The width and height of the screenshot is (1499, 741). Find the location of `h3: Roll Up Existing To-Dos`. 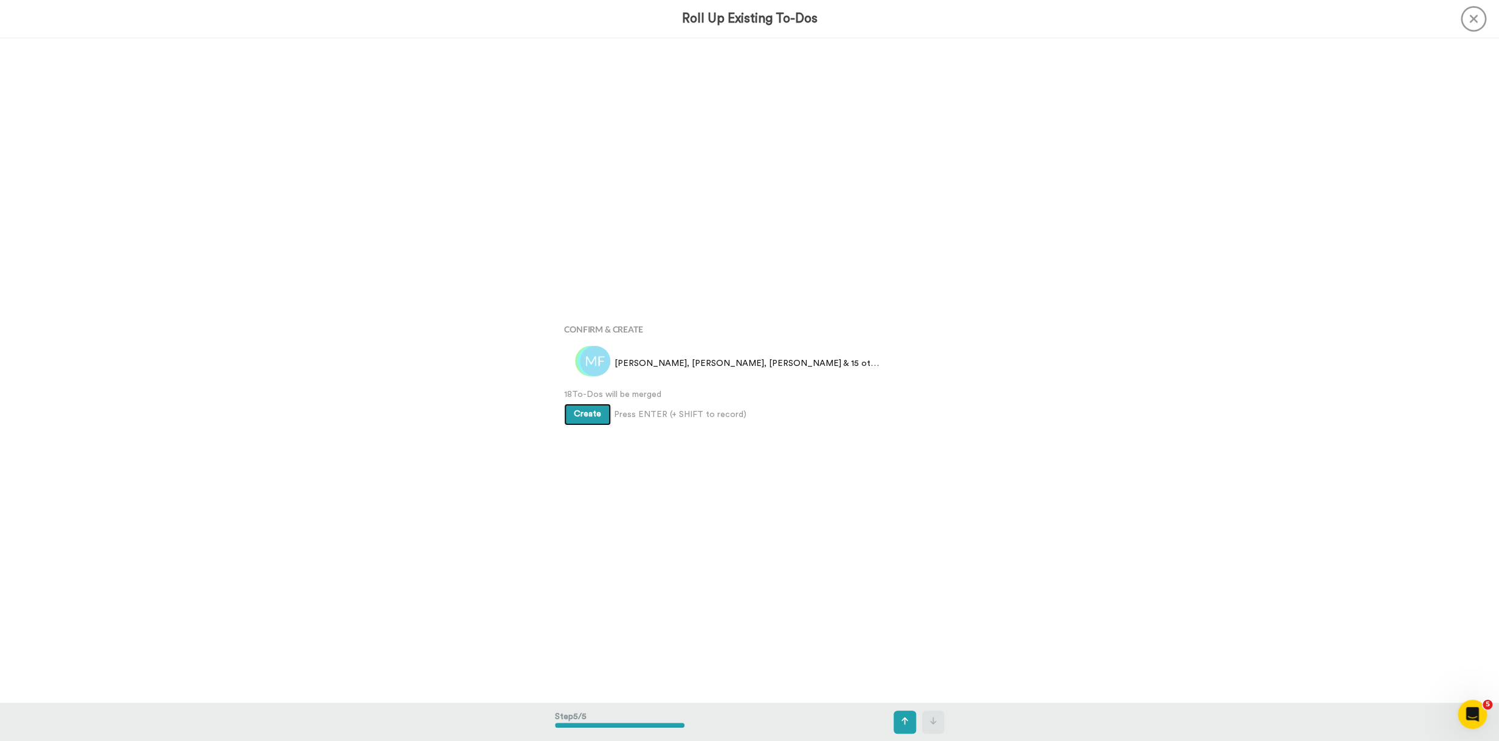

h3: Roll Up Existing To-Dos is located at coordinates (749, 18).